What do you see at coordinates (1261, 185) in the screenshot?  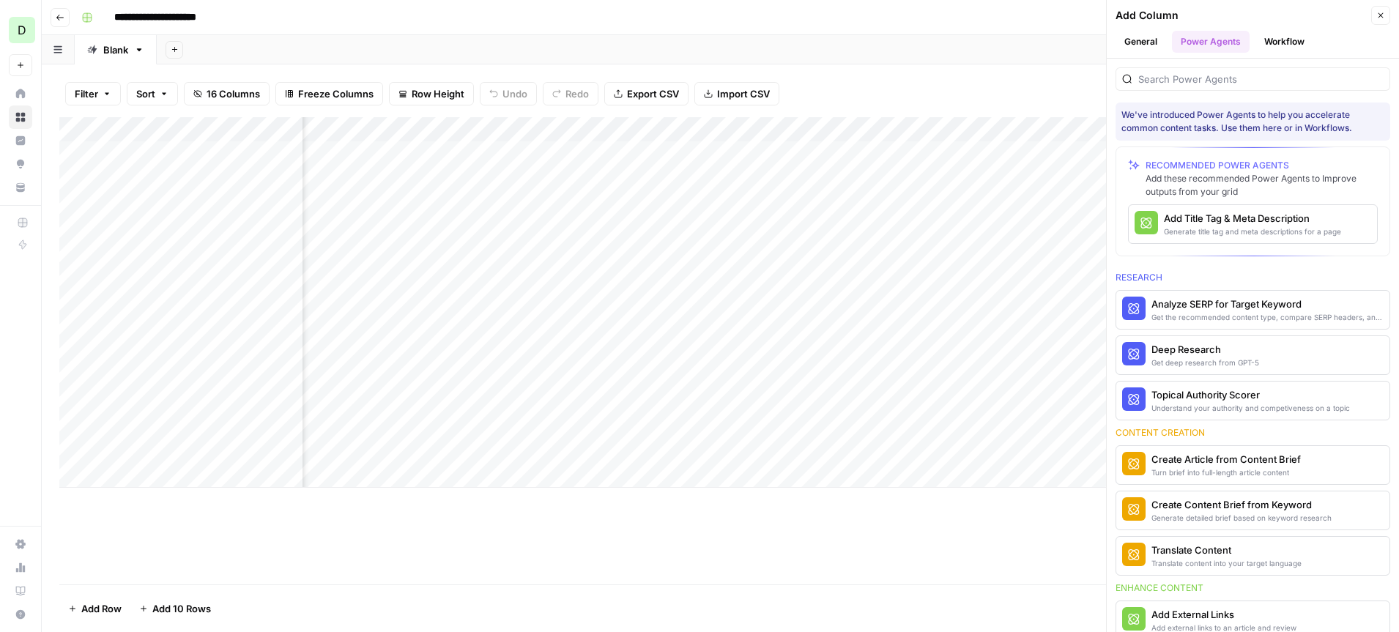 I see `div: Add these recommended Power Agents to Improve outputs from your grid` at bounding box center [1261, 185].